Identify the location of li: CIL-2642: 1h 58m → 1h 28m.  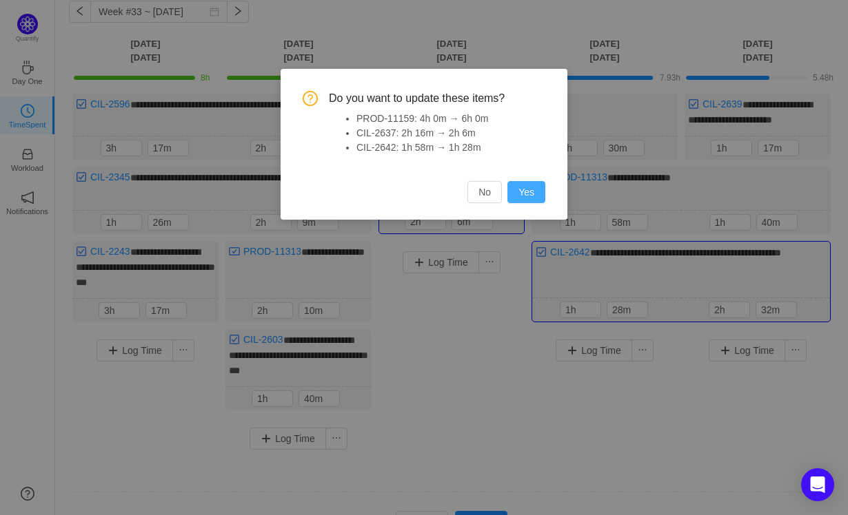
(451, 147).